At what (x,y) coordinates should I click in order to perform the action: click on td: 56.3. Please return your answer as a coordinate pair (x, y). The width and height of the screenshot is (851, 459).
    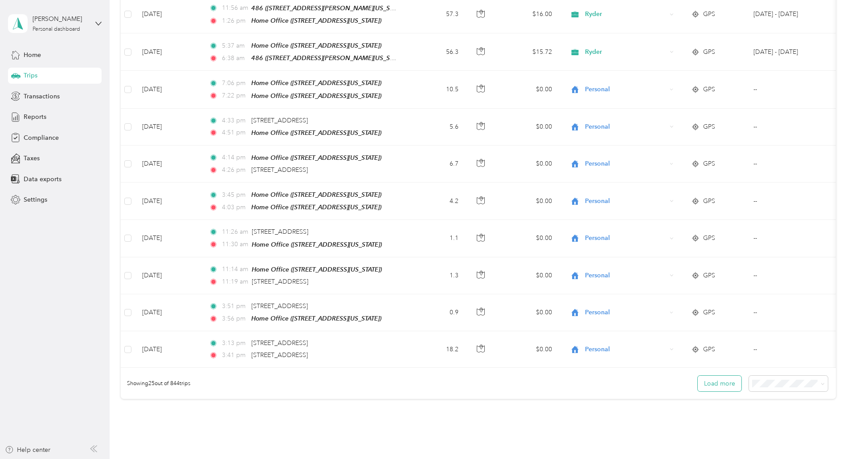
    Looking at the image, I should click on (436, 52).